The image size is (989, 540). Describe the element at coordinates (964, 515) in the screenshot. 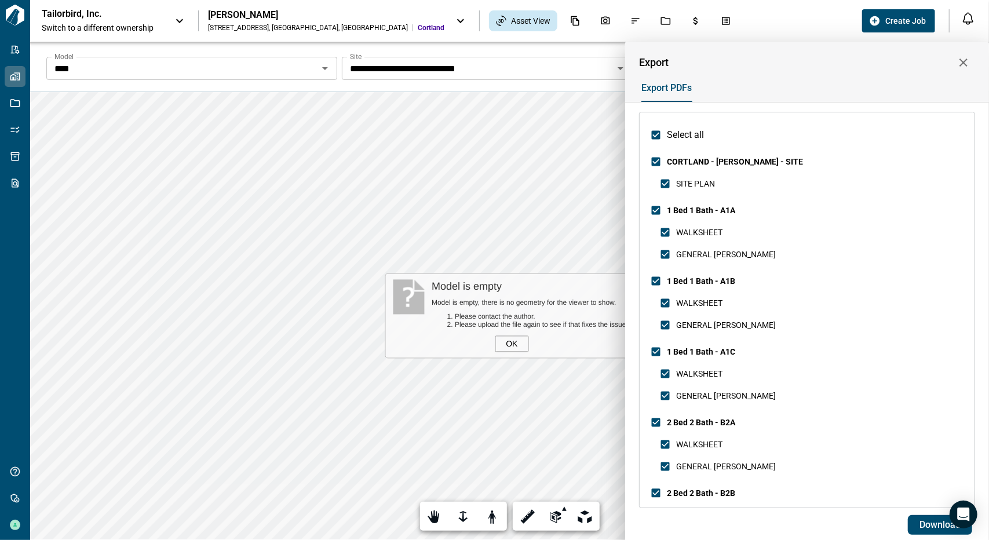

I see `div: Open Intercom Messenger` at that location.